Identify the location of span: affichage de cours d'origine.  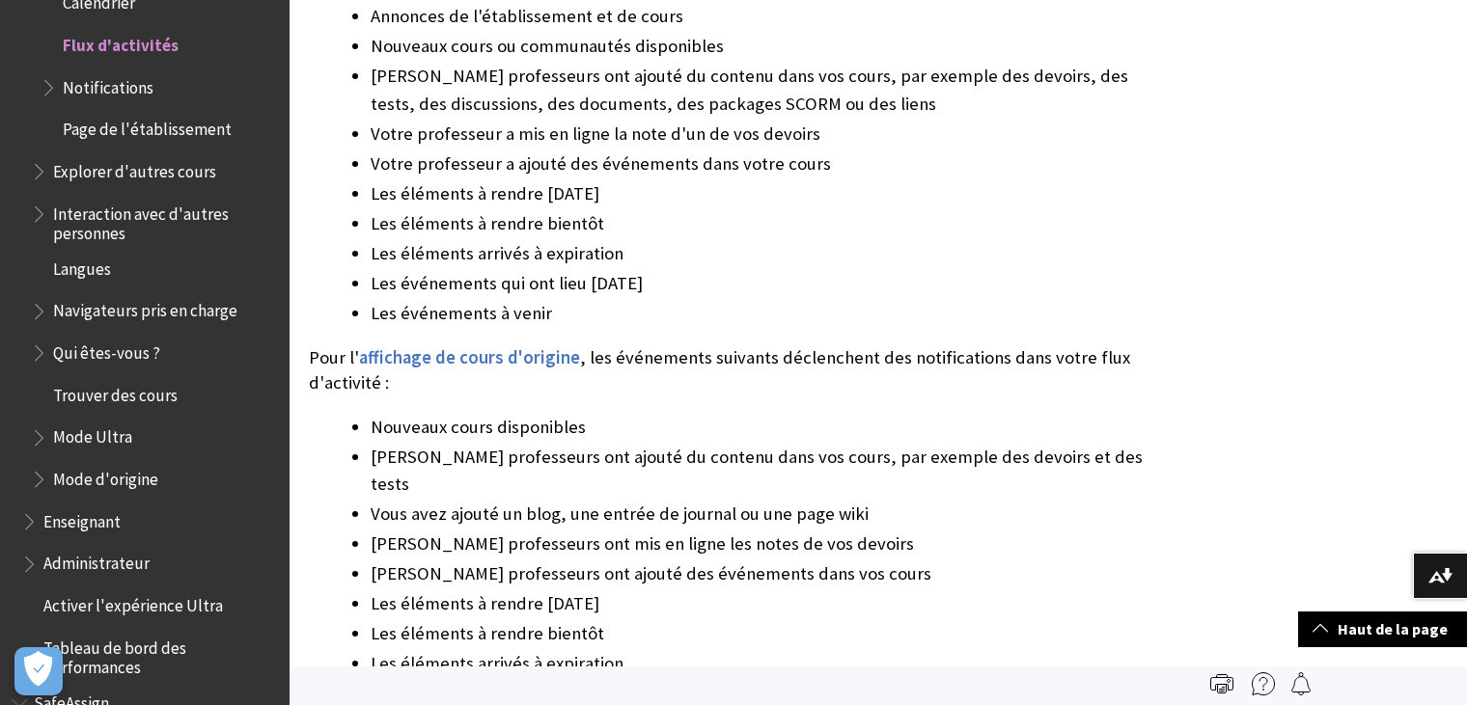
(469, 357).